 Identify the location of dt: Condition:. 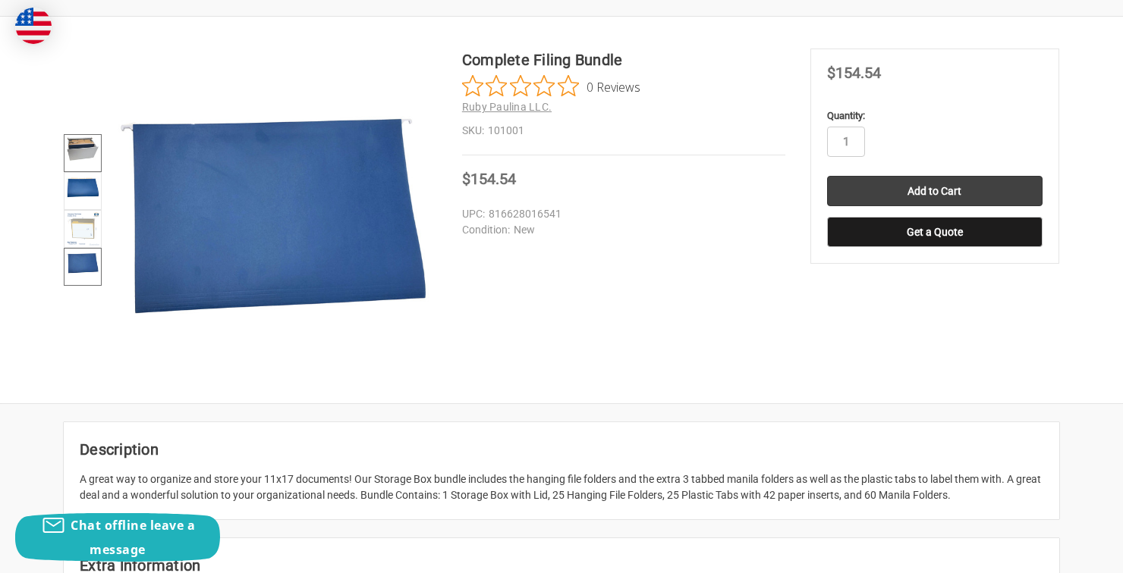
(486, 230).